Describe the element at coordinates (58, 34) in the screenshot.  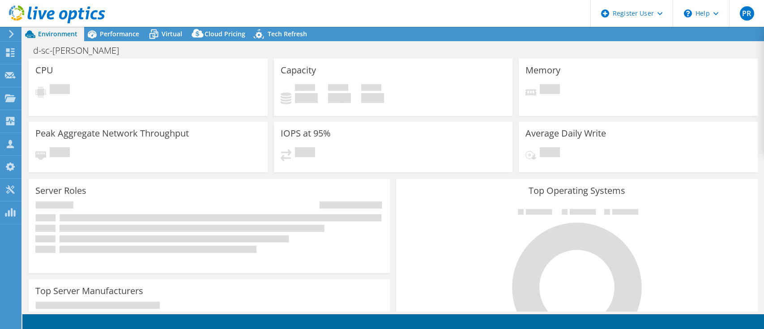
I see `span: Environment` at that location.